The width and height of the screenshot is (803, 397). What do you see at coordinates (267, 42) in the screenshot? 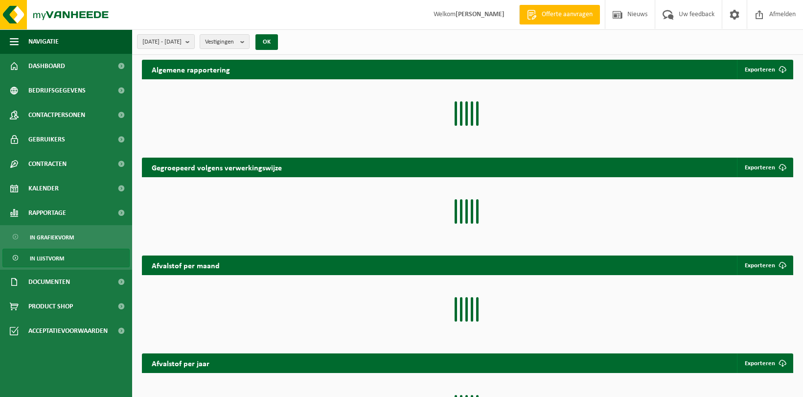
I see `button: OK` at bounding box center [267, 42].